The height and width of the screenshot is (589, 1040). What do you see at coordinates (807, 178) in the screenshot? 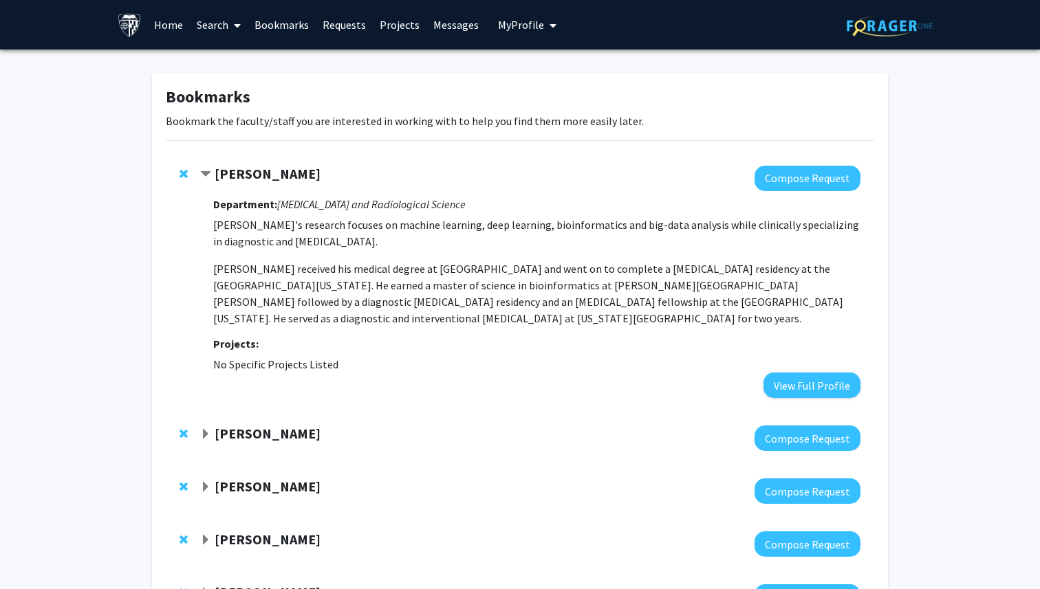
I see `button: Compose Request to Harrison Bai` at bounding box center [807, 178].